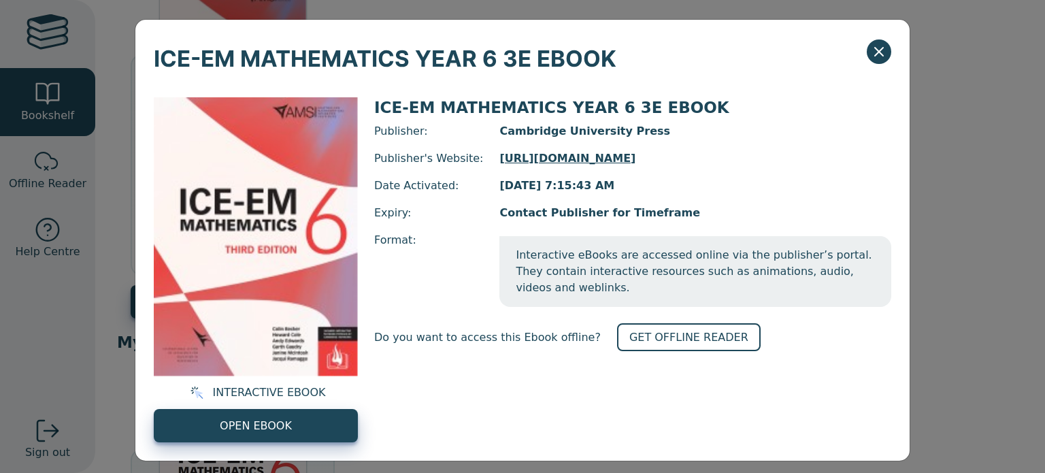  Describe the element at coordinates (256, 237) in the screenshot. I see `img: e300c31f-151f-e711-9dd8-00155d7a440a.png` at that location.